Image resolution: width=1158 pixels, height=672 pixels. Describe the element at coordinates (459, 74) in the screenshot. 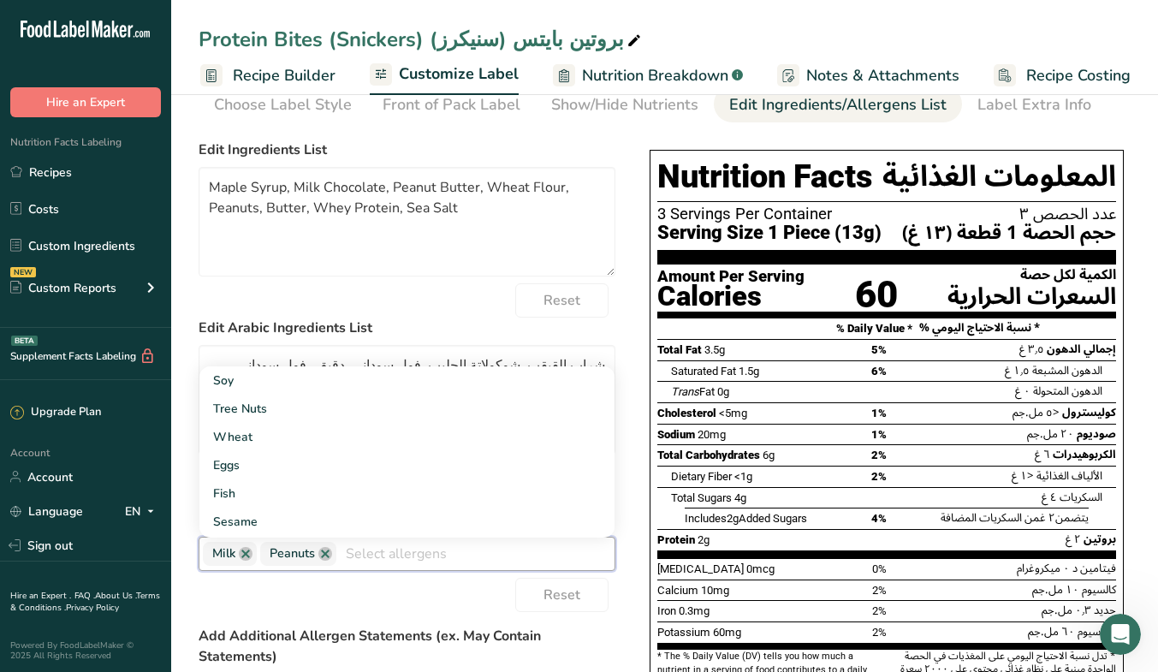

I see `span: Customize Label` at that location.